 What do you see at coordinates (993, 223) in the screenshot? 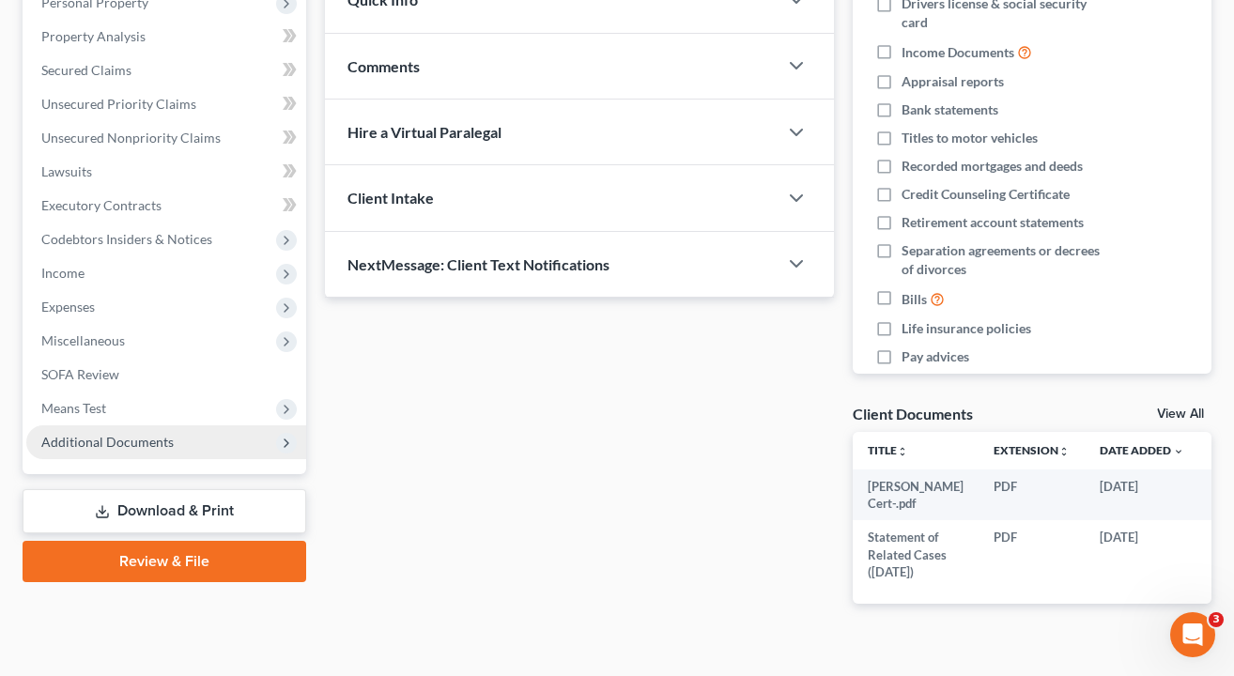
I see `span: Retirement account statements` at bounding box center [993, 223].